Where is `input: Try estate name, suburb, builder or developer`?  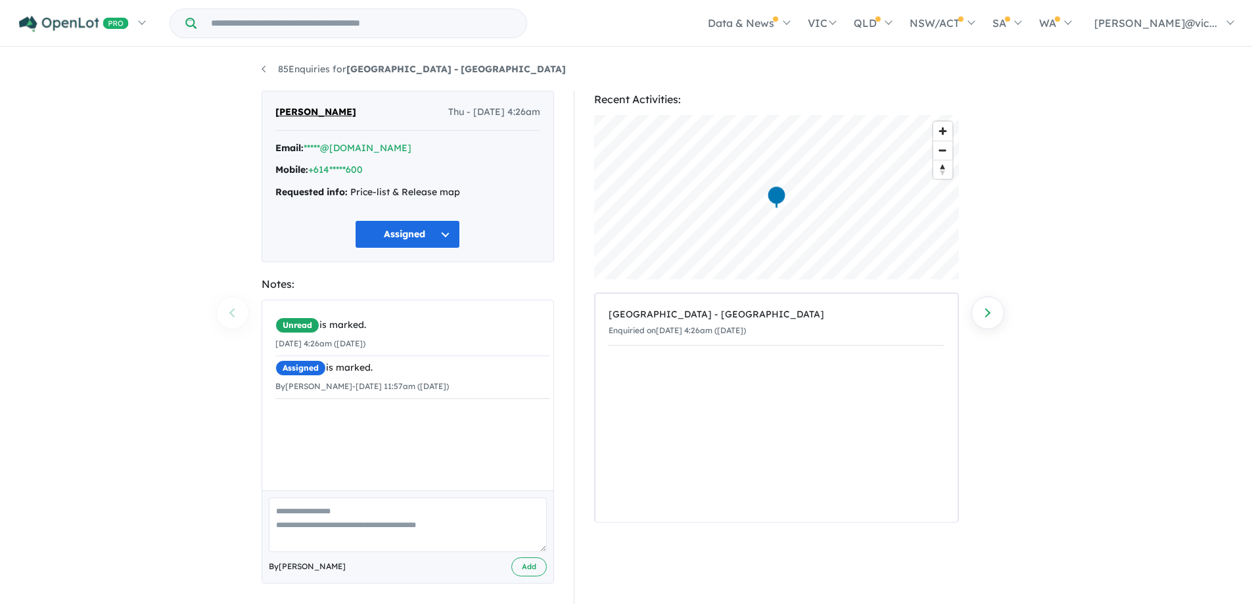
input: Try estate name, suburb, builder or developer is located at coordinates (362, 23).